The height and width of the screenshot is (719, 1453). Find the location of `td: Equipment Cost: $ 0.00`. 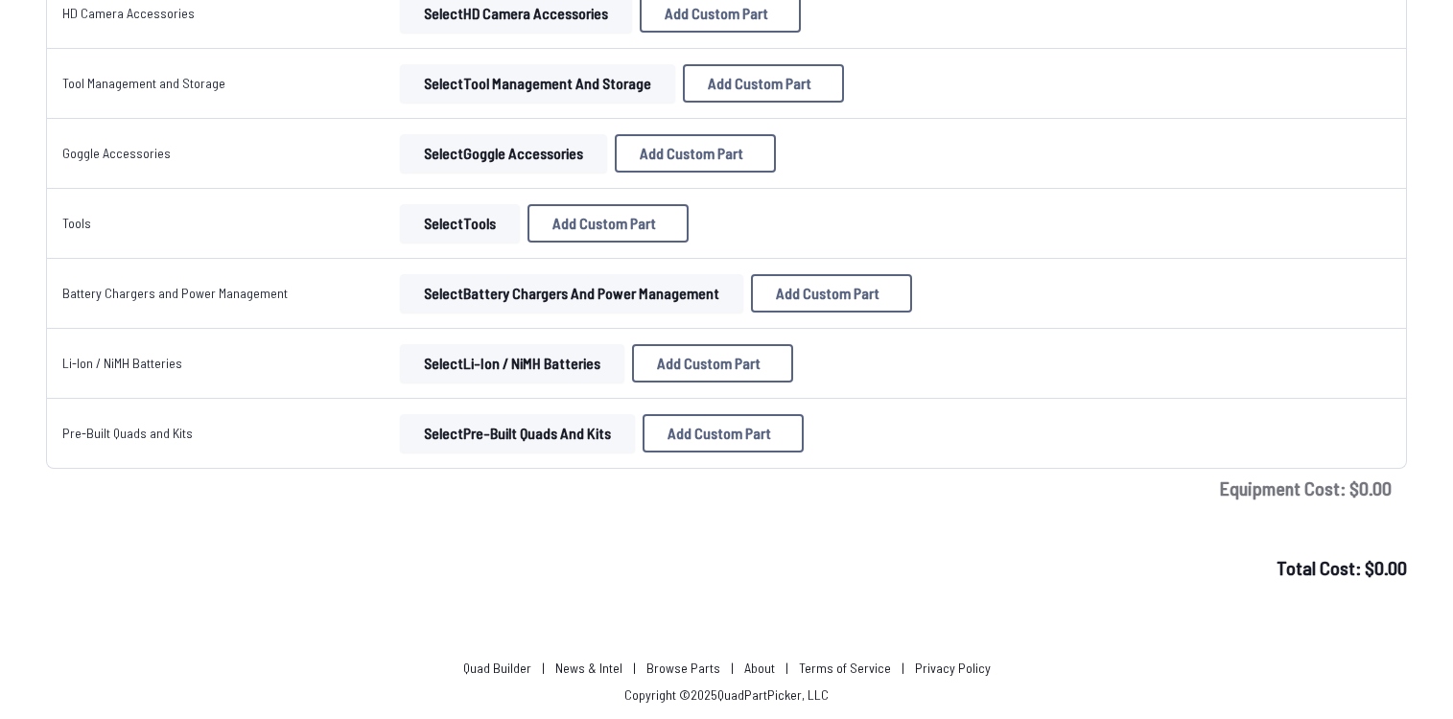

td: Equipment Cost: $ 0.00 is located at coordinates (726, 488).